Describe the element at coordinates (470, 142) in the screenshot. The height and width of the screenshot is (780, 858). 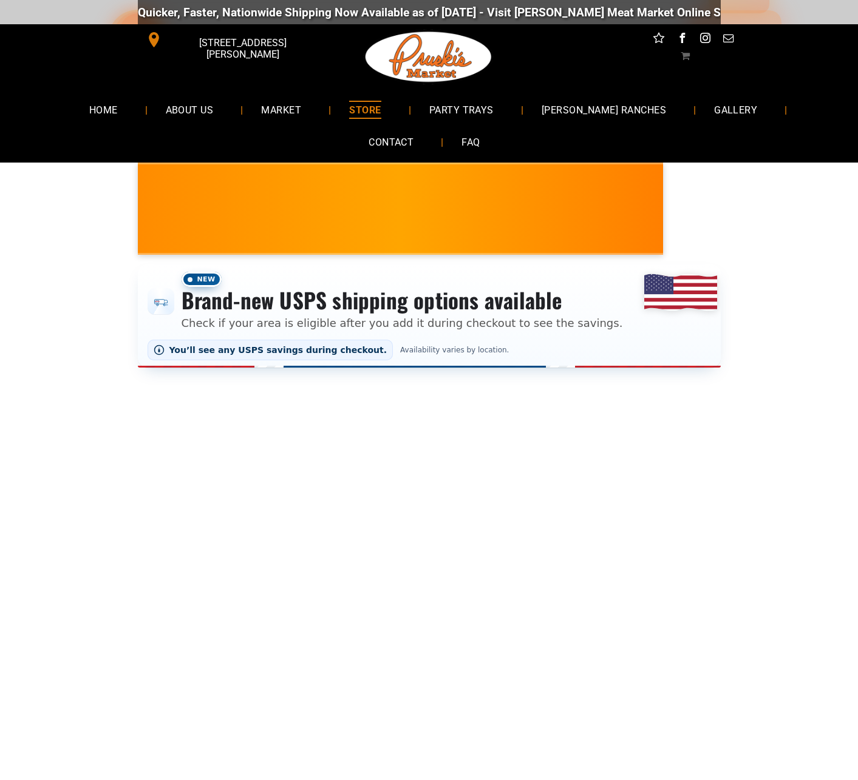
I see `a: FAQ` at that location.